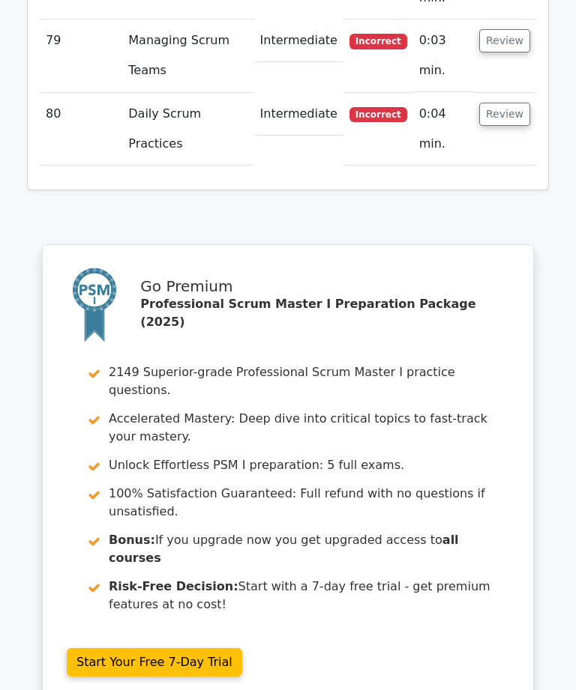 This screenshot has width=576, height=690. What do you see at coordinates (154, 662) in the screenshot?
I see `a: Start Your Free 7-Day Trial` at bounding box center [154, 662].